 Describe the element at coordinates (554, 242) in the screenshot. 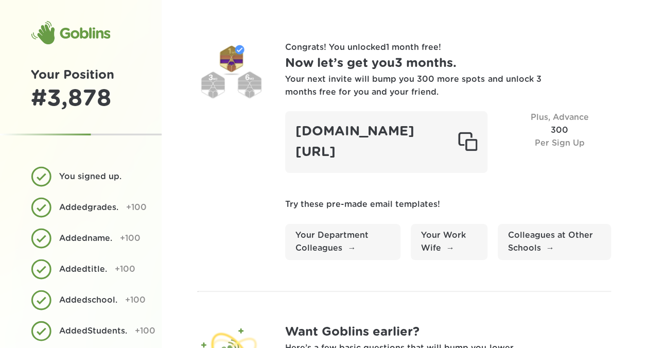

I see `a: Colleagues at Other Schools` at that location.